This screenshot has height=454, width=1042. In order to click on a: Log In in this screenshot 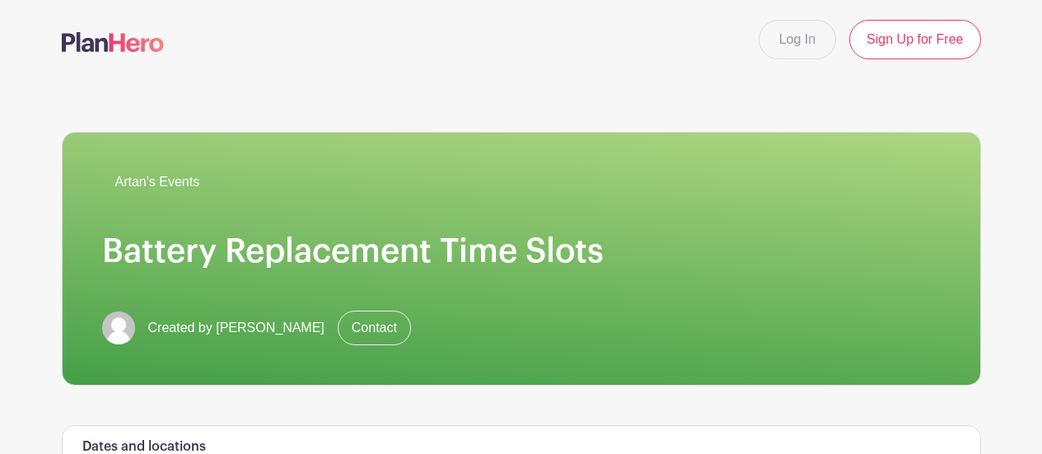, I will do `click(797, 40)`.